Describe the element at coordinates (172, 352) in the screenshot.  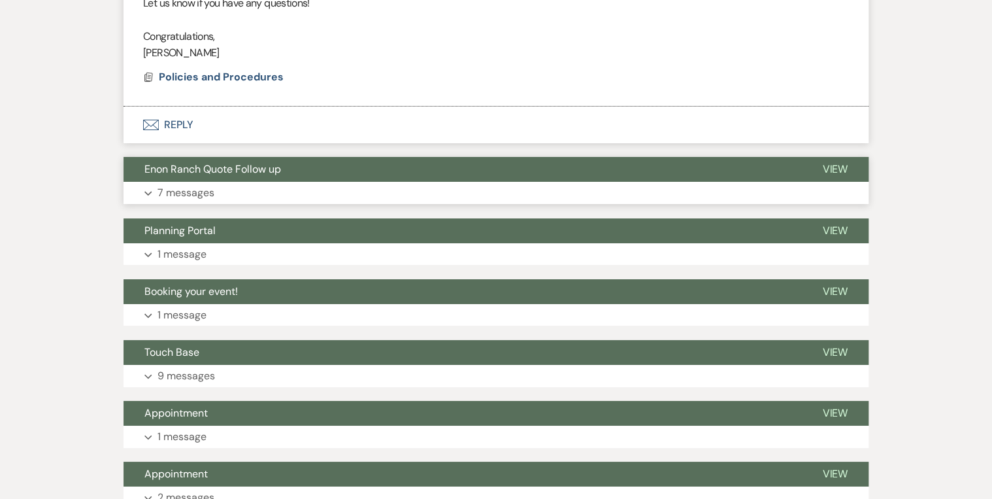
I see `span: Touch Base` at that location.